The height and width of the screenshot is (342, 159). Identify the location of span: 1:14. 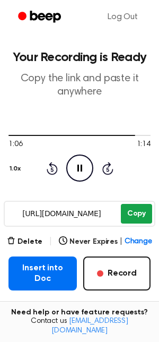
(144, 144).